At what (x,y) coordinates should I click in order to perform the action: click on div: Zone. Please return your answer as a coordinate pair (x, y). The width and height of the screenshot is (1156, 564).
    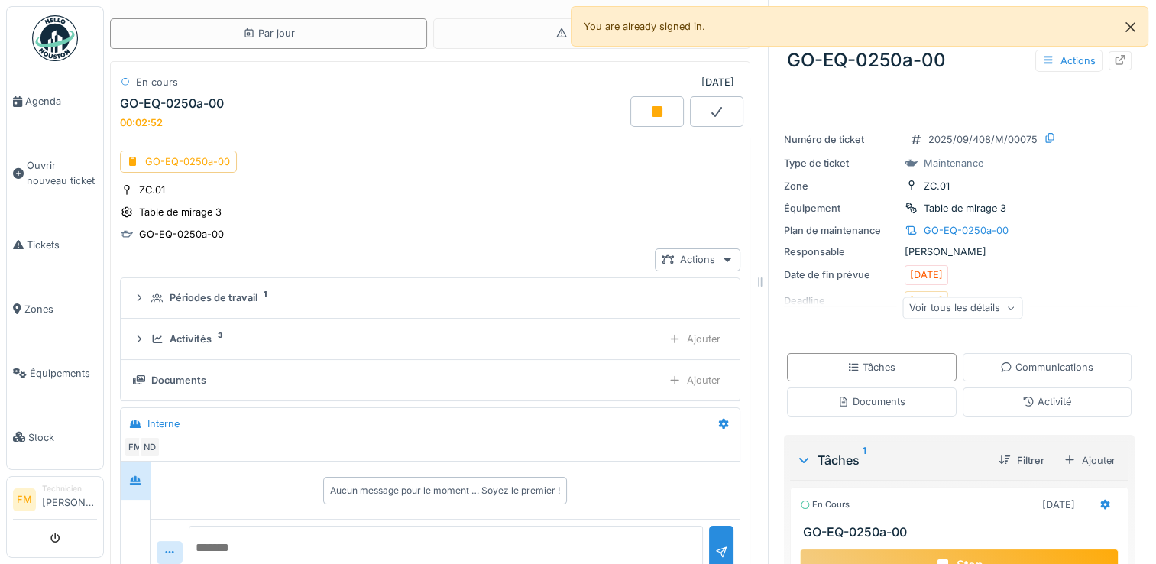
    Looking at the image, I should click on (841, 186).